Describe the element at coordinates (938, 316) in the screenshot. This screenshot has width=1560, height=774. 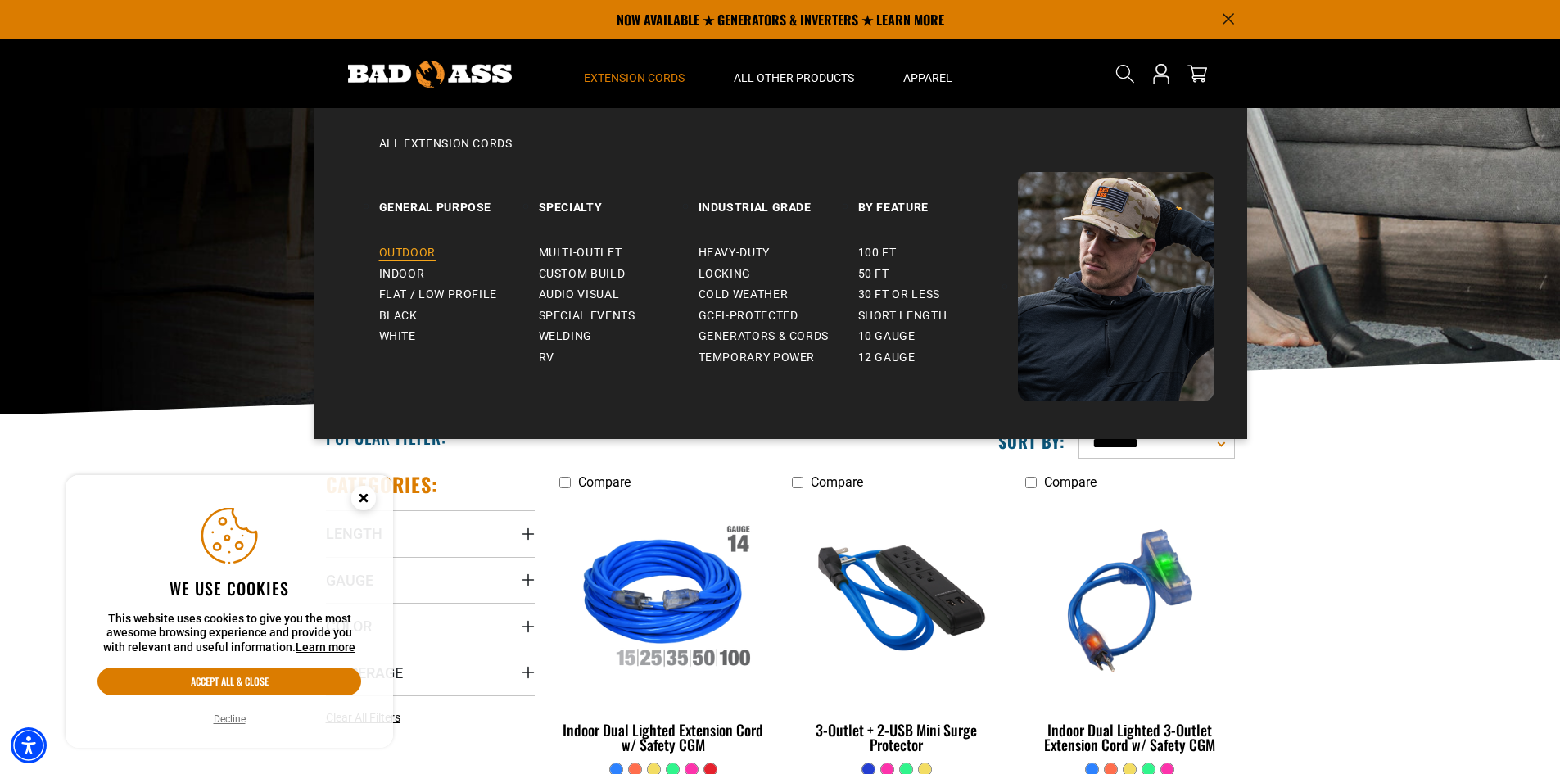
I see `a: Short Length` at that location.